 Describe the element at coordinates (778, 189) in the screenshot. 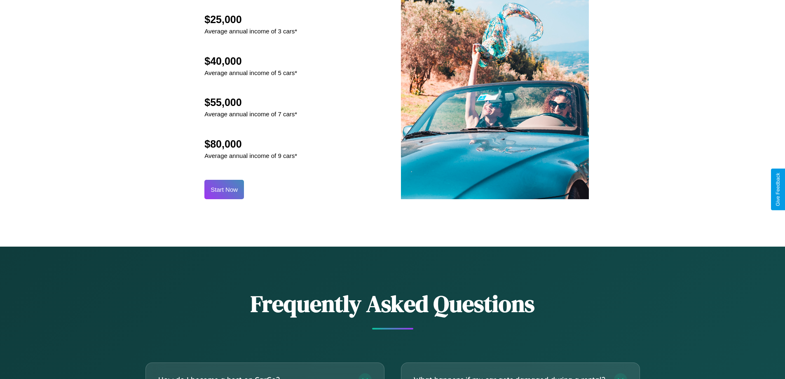

I see `div: Give Feedback` at that location.